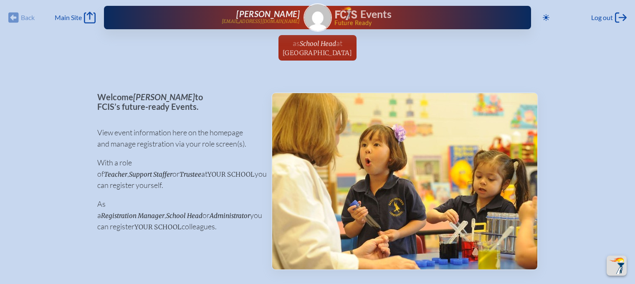 The image size is (635, 284). I want to click on span: Trustee, so click(190, 174).